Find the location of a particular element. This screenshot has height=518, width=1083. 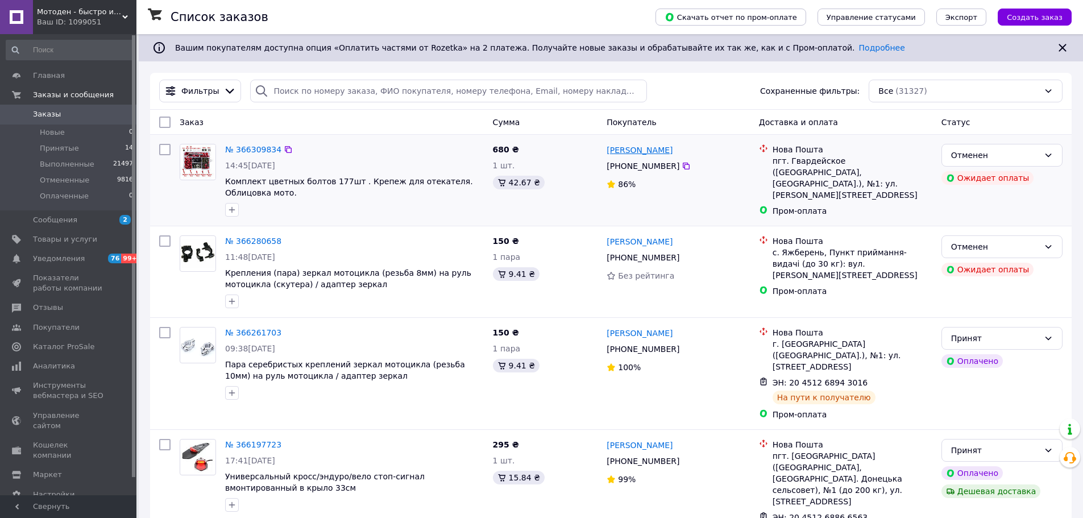

span: Управление статусами is located at coordinates (871, 17).